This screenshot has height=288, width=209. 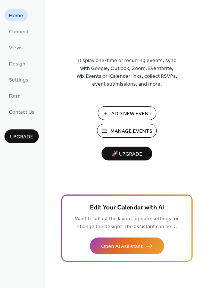 I want to click on a: Design, so click(x=17, y=63).